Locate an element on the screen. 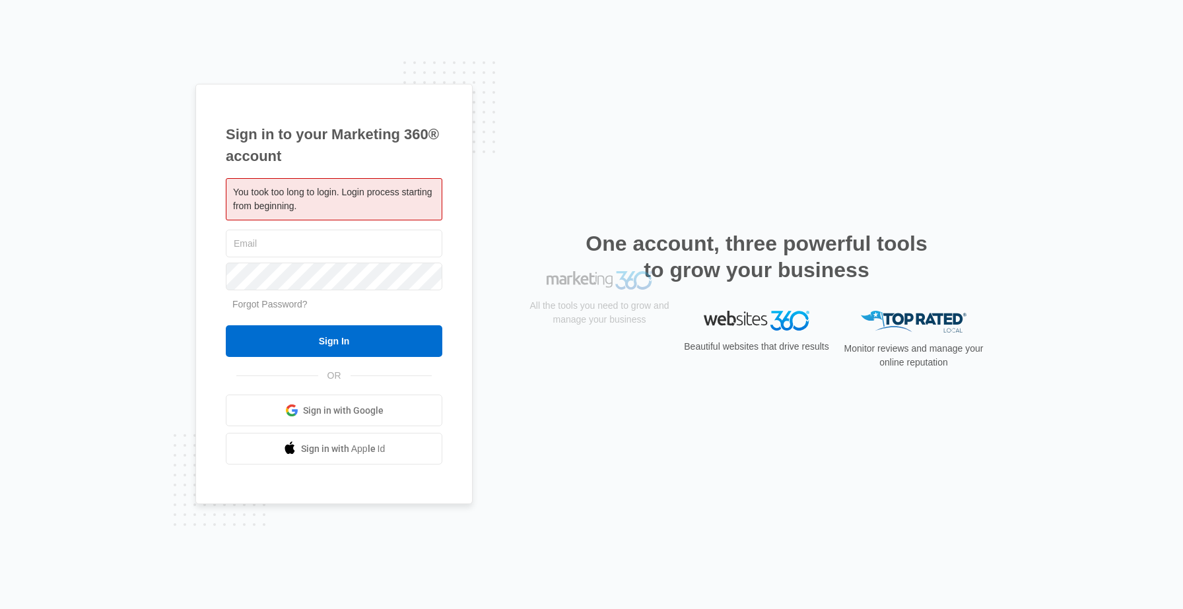 This screenshot has width=1183, height=609. h2: One account, three powerful tools to grow your business is located at coordinates (757, 257).